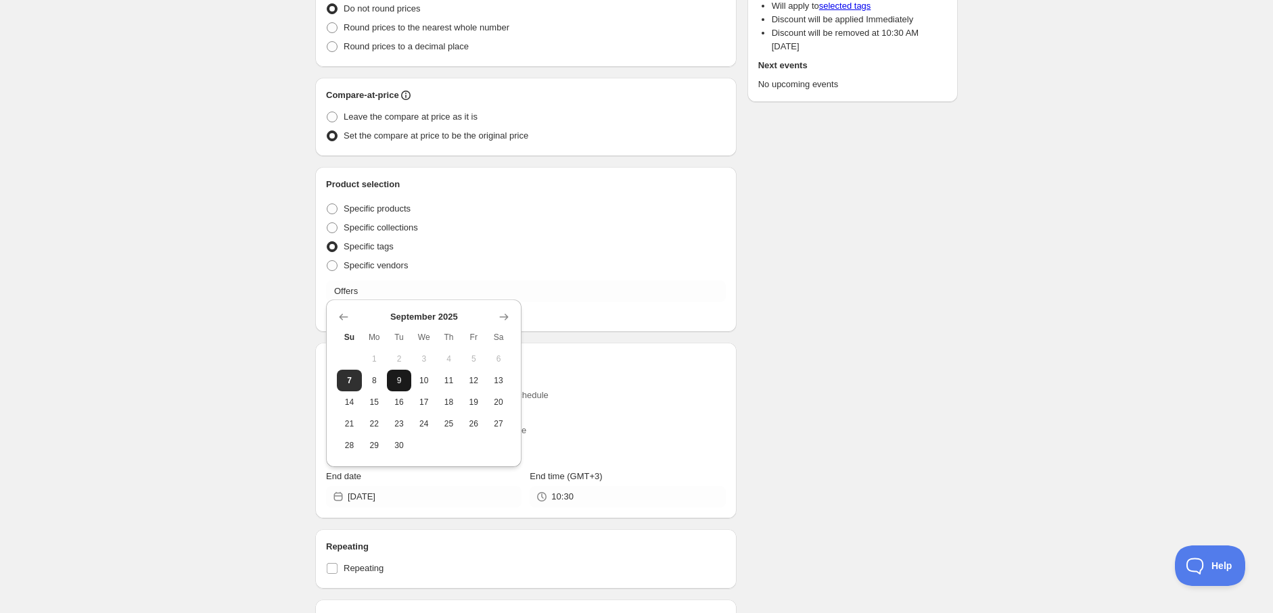 This screenshot has width=1273, height=613. What do you see at coordinates (473, 337) in the screenshot?
I see `span: Fr` at bounding box center [473, 337].